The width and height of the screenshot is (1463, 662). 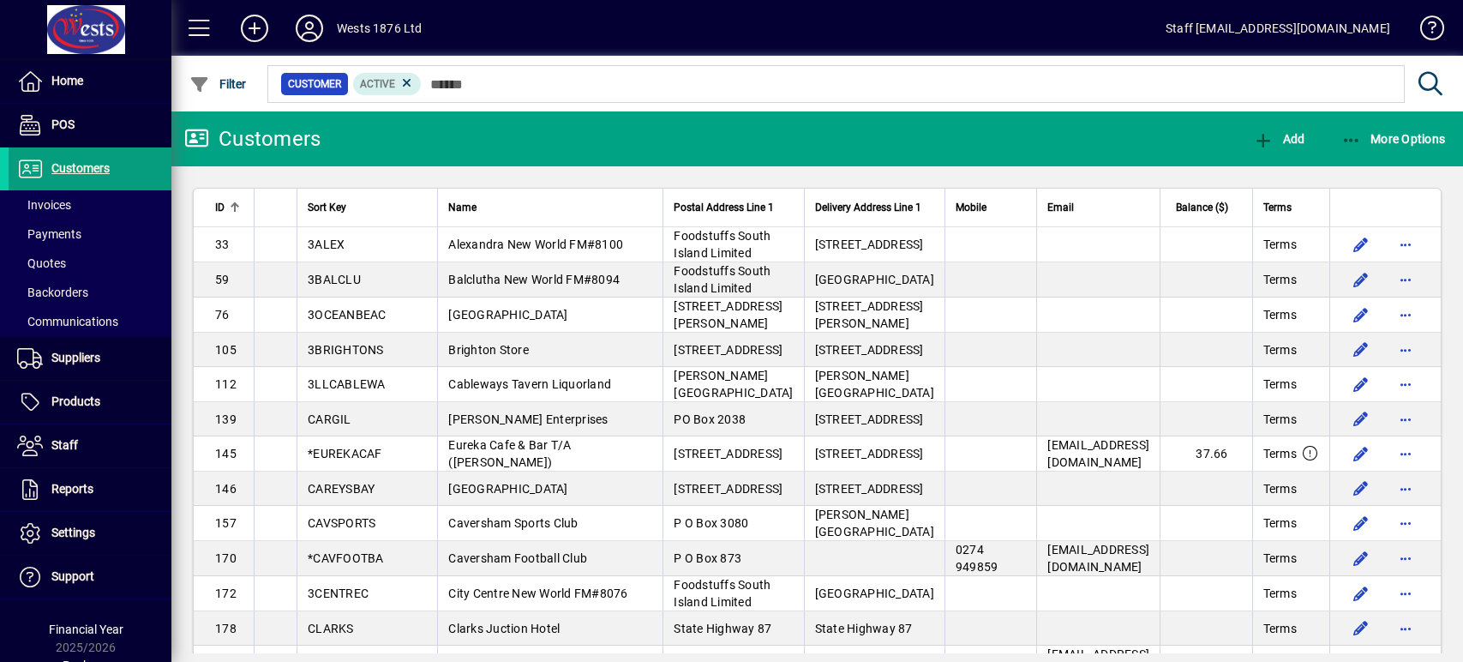 What do you see at coordinates (722, 244) in the screenshot?
I see `span: Foodstuffs South Island Limited` at bounding box center [722, 244].